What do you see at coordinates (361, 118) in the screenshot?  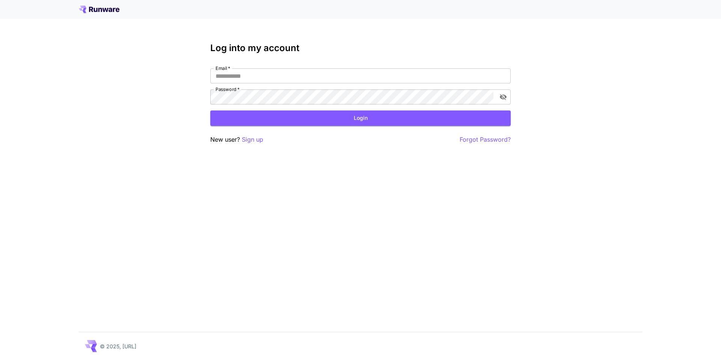 I see `button: Login` at bounding box center [361, 118].